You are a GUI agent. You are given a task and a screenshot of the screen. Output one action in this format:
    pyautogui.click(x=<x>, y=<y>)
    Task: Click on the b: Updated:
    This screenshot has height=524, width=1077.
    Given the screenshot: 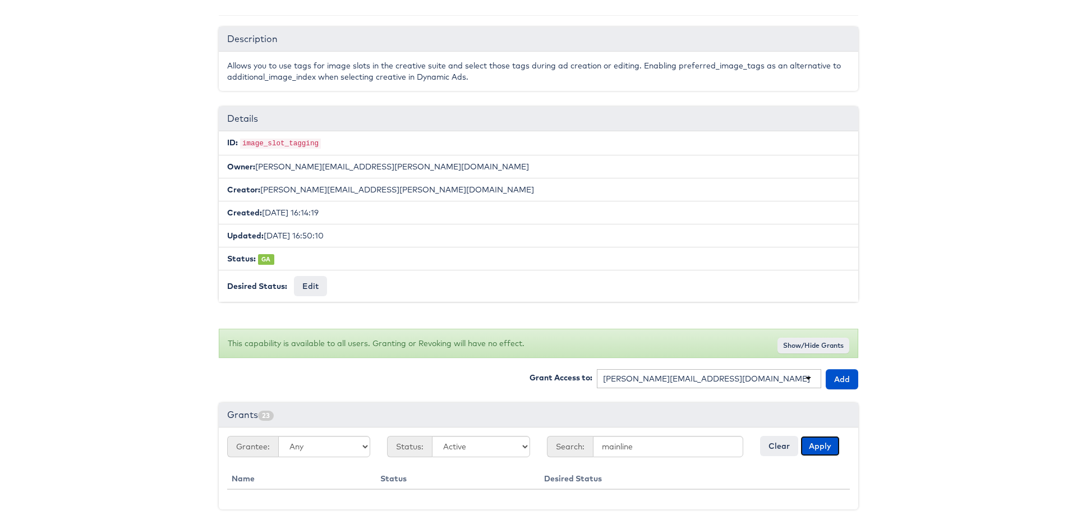 What is the action you would take?
    pyautogui.click(x=245, y=236)
    